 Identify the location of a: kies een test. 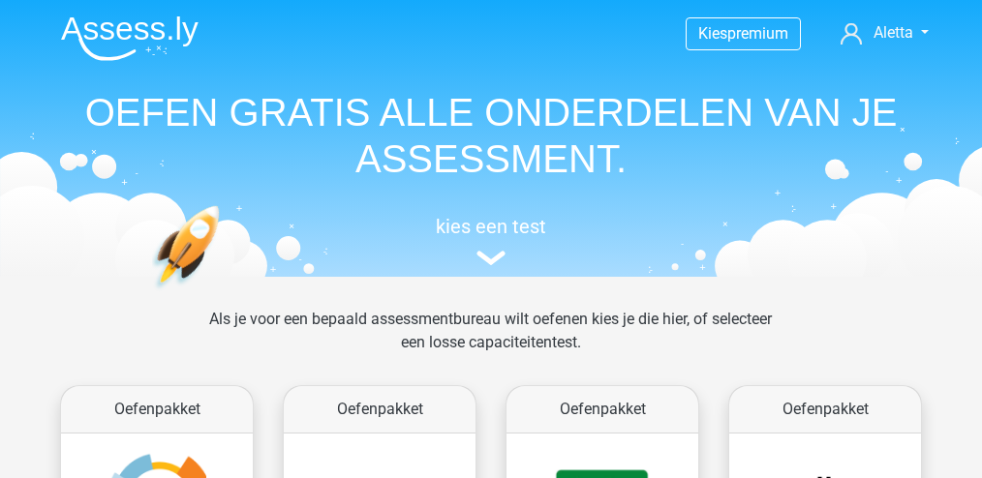
(491, 240).